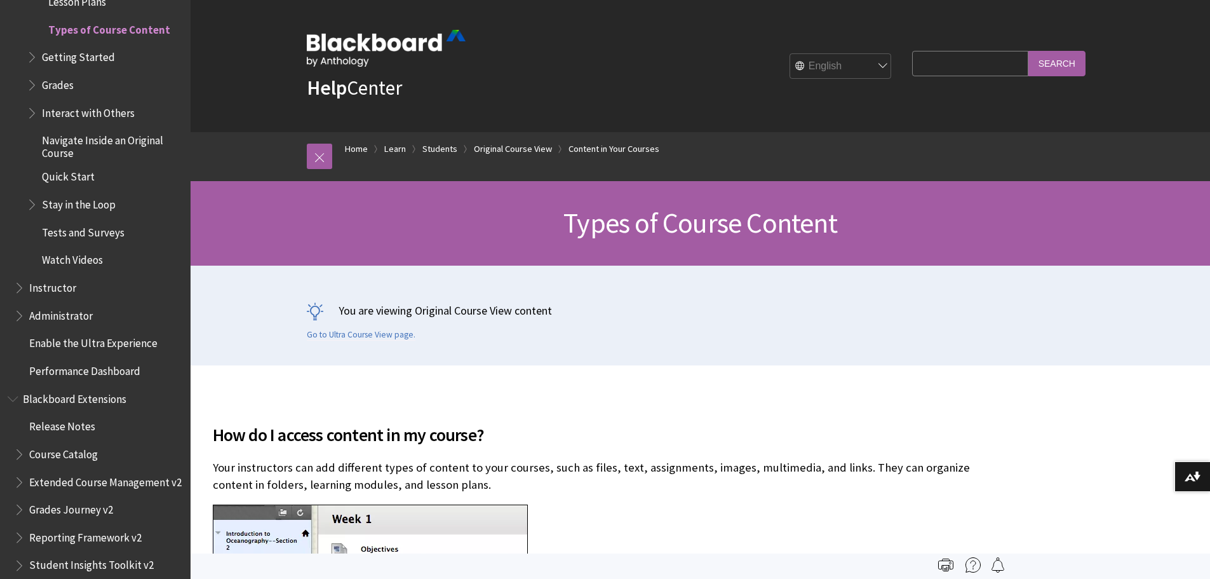 The width and height of the screenshot is (1210, 579). I want to click on p: You are viewing Original Course View content, so click(701, 310).